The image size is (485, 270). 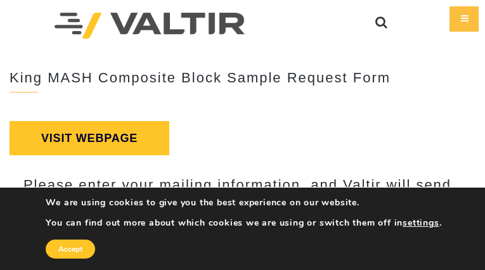 I want to click on button: Accept, so click(x=70, y=249).